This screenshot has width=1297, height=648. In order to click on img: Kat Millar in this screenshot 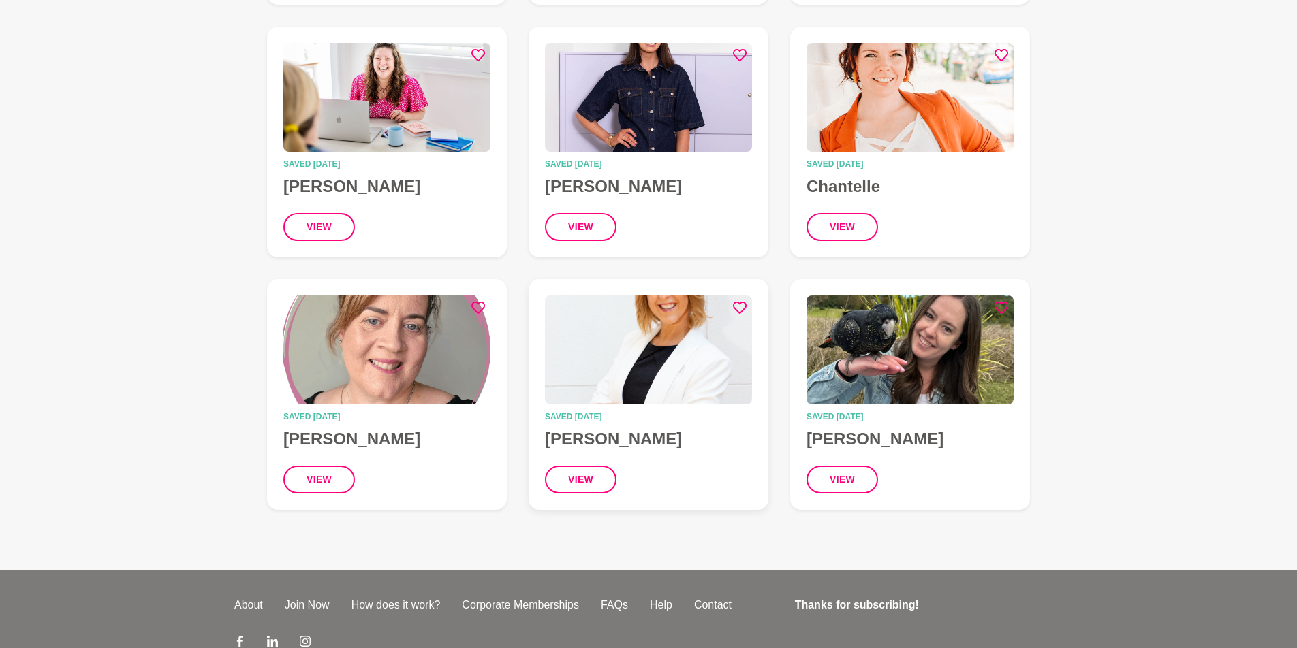, I will do `click(648, 350)`.